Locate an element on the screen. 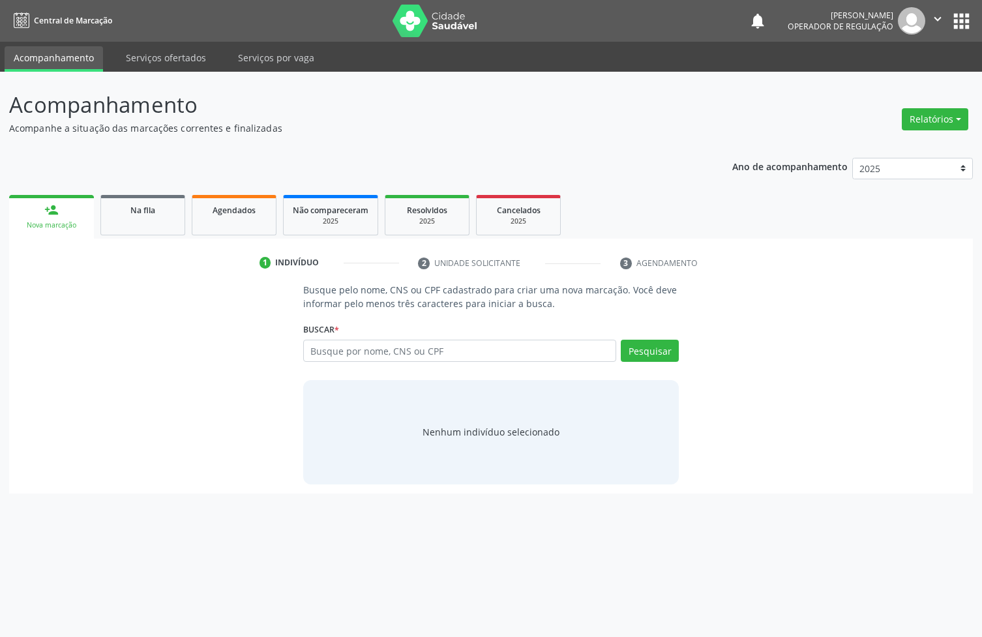  p: Acompanhamento is located at coordinates (346, 105).